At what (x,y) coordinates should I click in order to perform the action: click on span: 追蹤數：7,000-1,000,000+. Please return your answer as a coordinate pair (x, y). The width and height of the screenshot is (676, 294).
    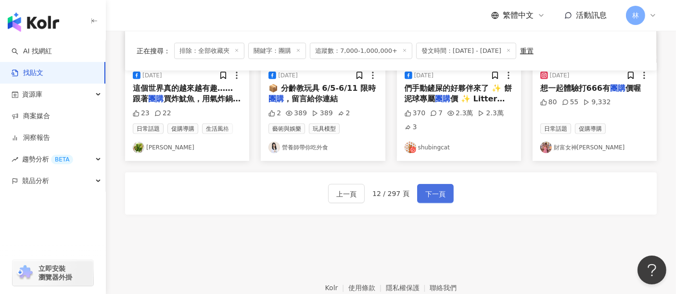
    Looking at the image, I should click on (361, 51).